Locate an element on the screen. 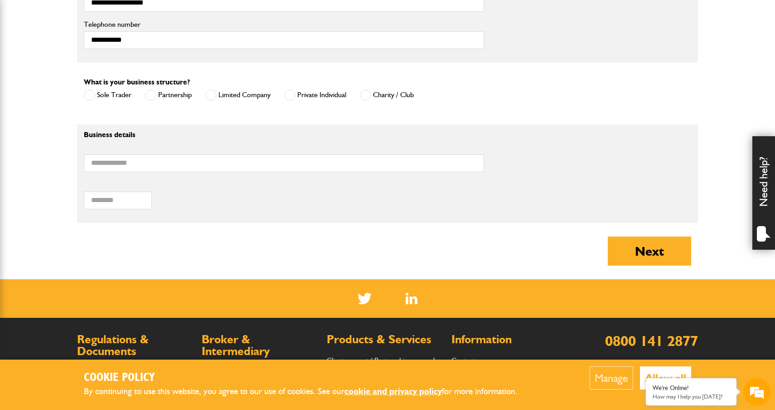 The width and height of the screenshot is (775, 410). div: Minimize live chat window is located at coordinates (160, 15).